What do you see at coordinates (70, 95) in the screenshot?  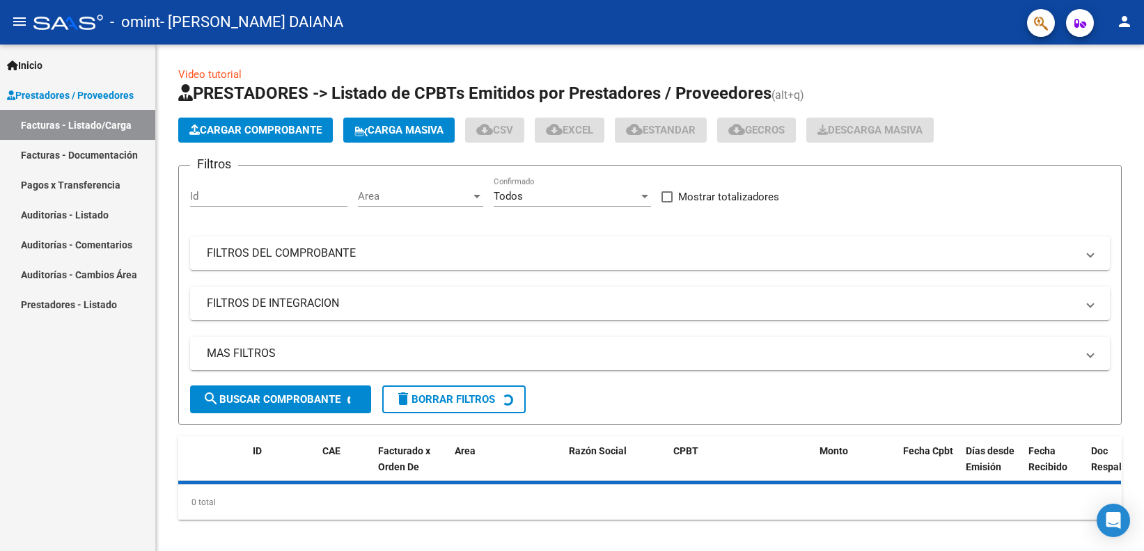 I see `span: Prestadores / Proveedores` at bounding box center [70, 95].